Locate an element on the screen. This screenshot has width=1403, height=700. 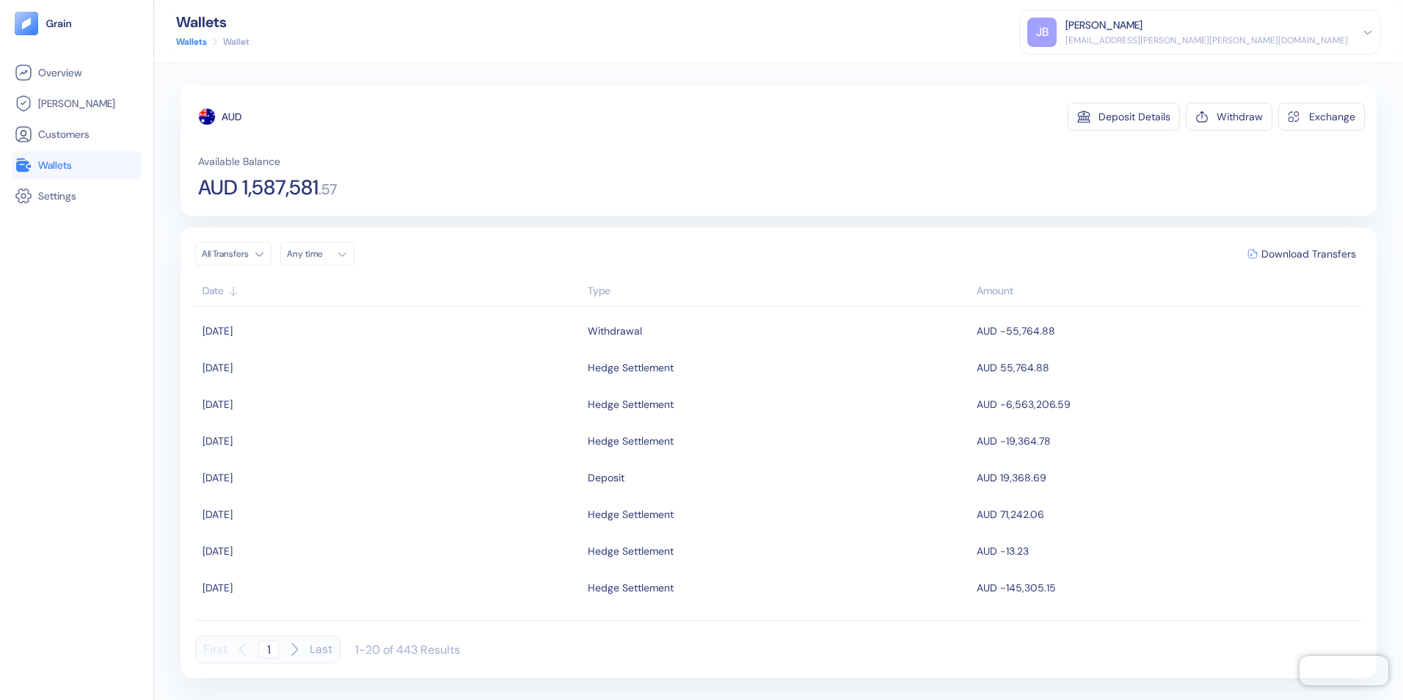
a: Overview is located at coordinates (76, 73).